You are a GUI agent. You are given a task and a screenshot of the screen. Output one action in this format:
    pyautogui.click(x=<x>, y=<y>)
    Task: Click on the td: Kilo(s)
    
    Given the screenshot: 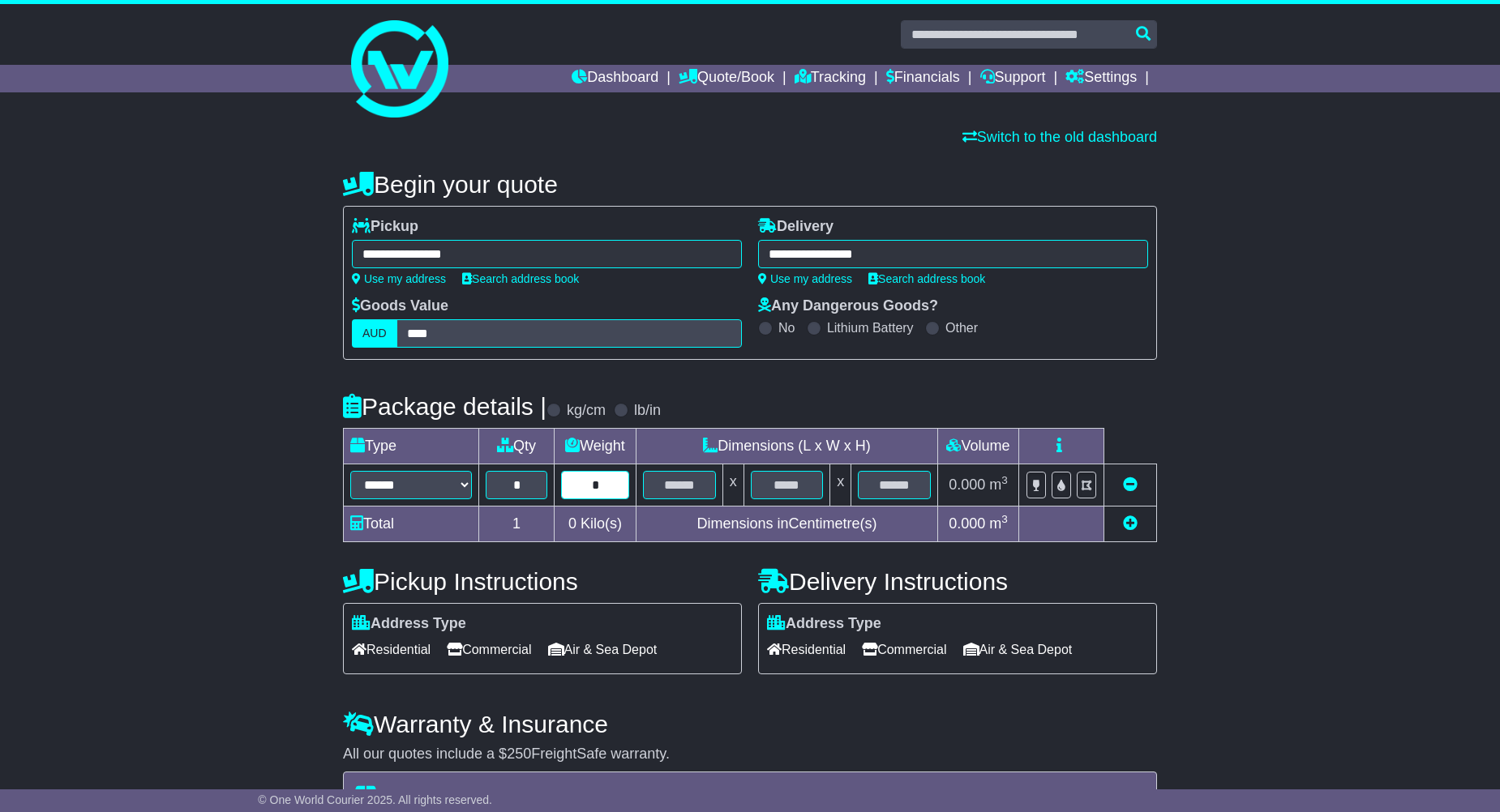 What is the action you would take?
    pyautogui.click(x=595, y=525)
    